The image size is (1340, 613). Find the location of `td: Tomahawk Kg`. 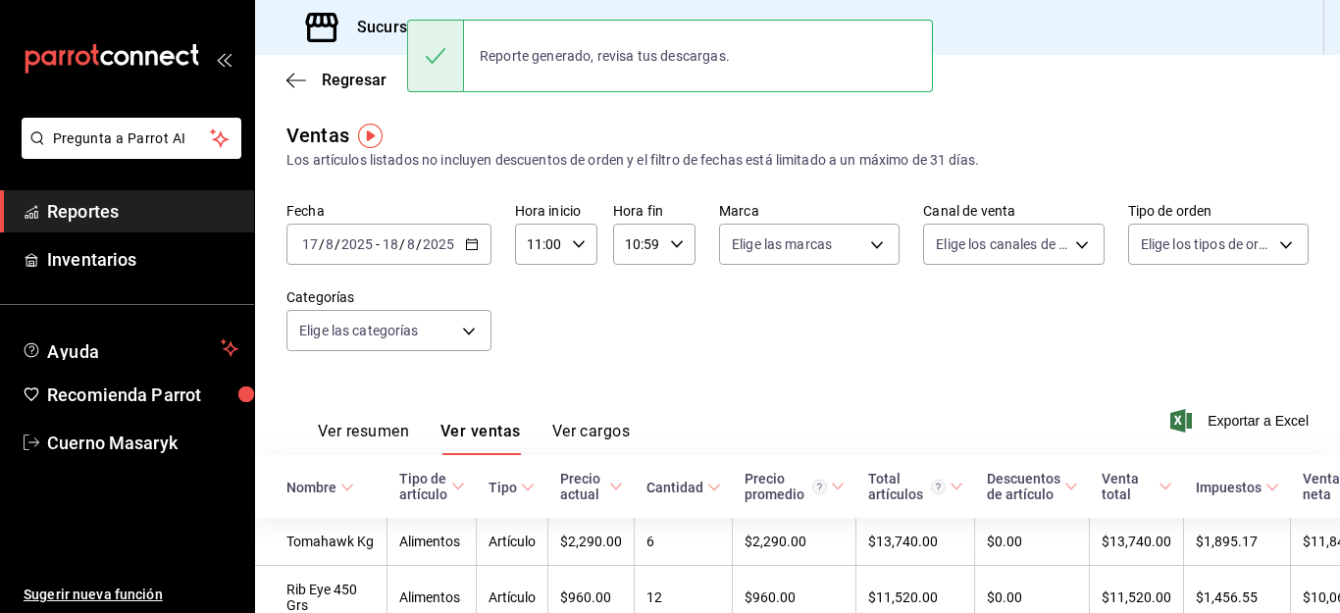

td: Tomahawk Kg is located at coordinates (321, 541).